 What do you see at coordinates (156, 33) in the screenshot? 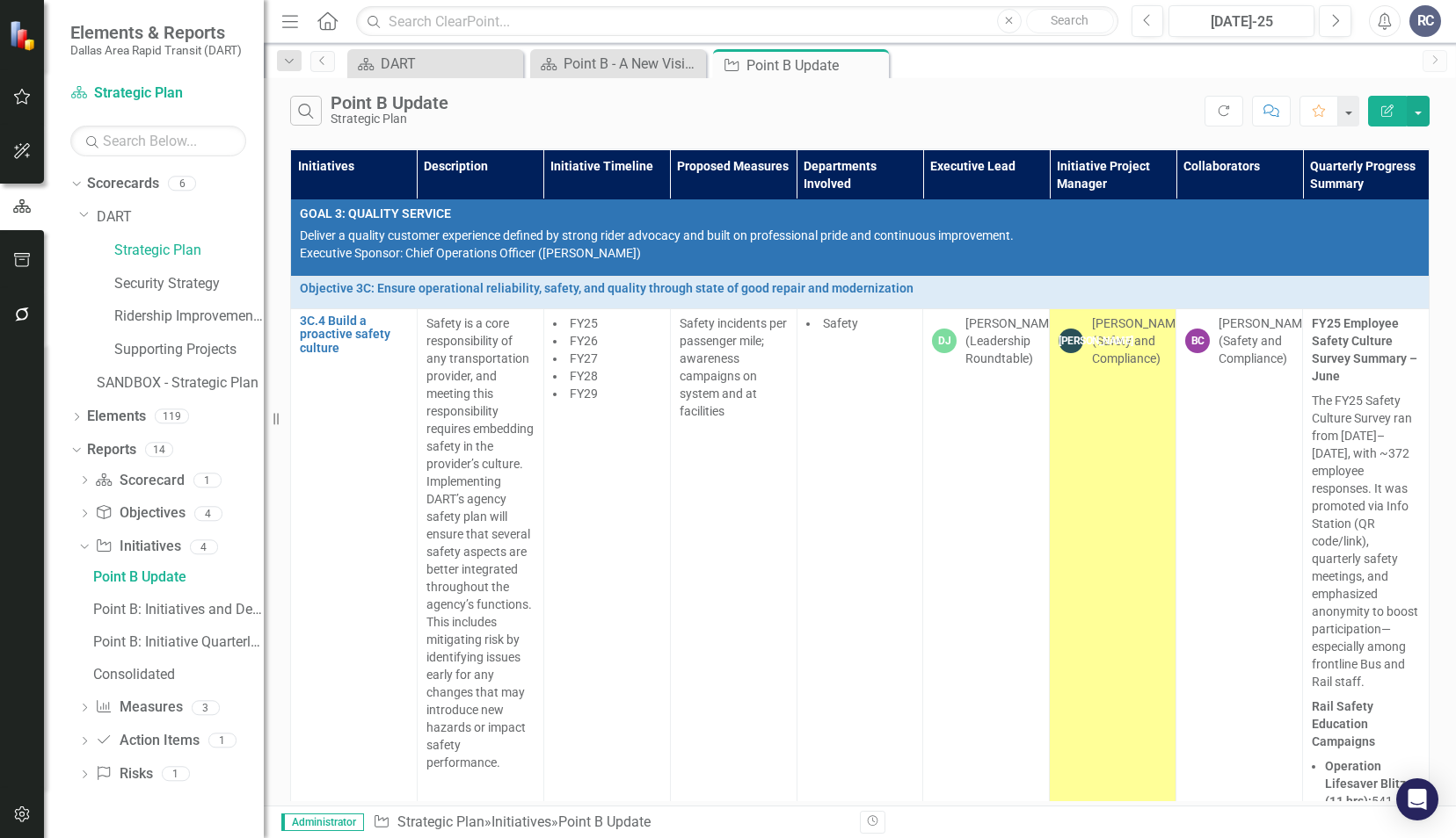
I see `span: Elements & Reports` at bounding box center [156, 33].